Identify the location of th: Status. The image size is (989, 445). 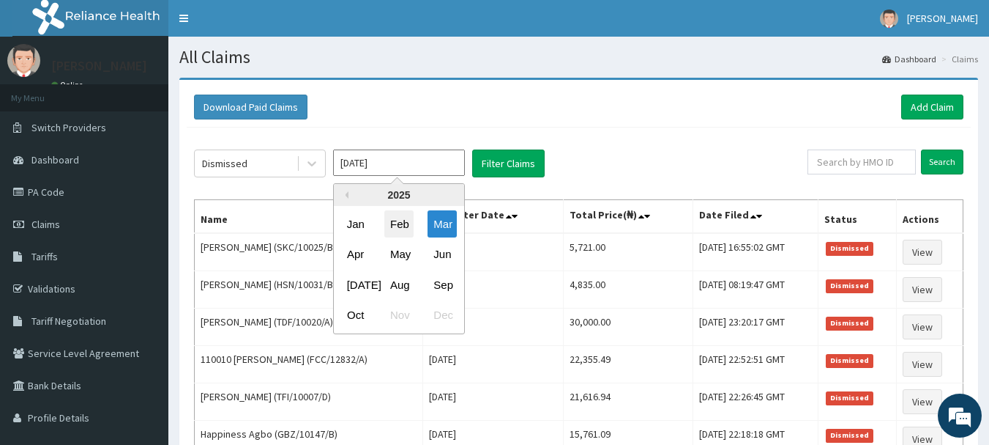
(858, 217).